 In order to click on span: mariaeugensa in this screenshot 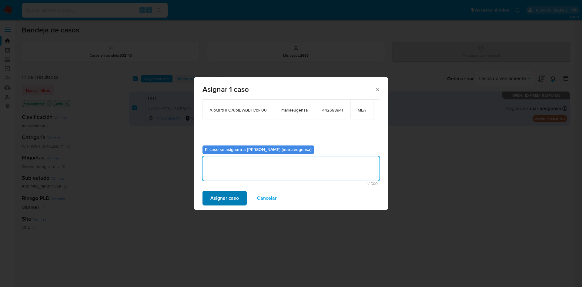, I will do `click(294, 110)`.